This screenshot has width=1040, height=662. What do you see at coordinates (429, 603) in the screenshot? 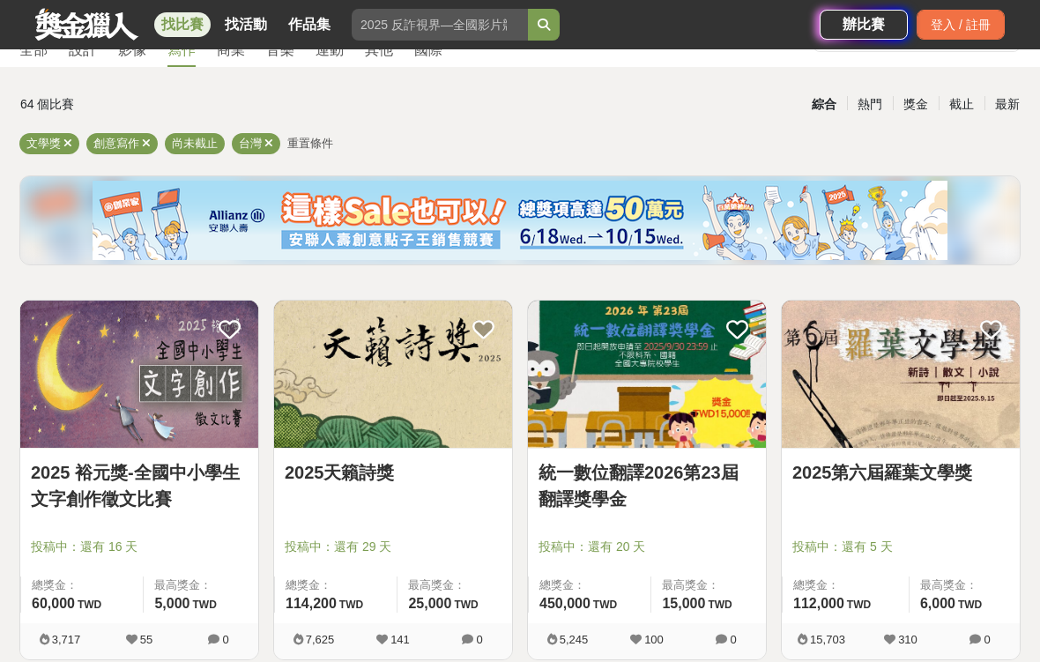
I see `span: 25,000` at bounding box center [429, 603].